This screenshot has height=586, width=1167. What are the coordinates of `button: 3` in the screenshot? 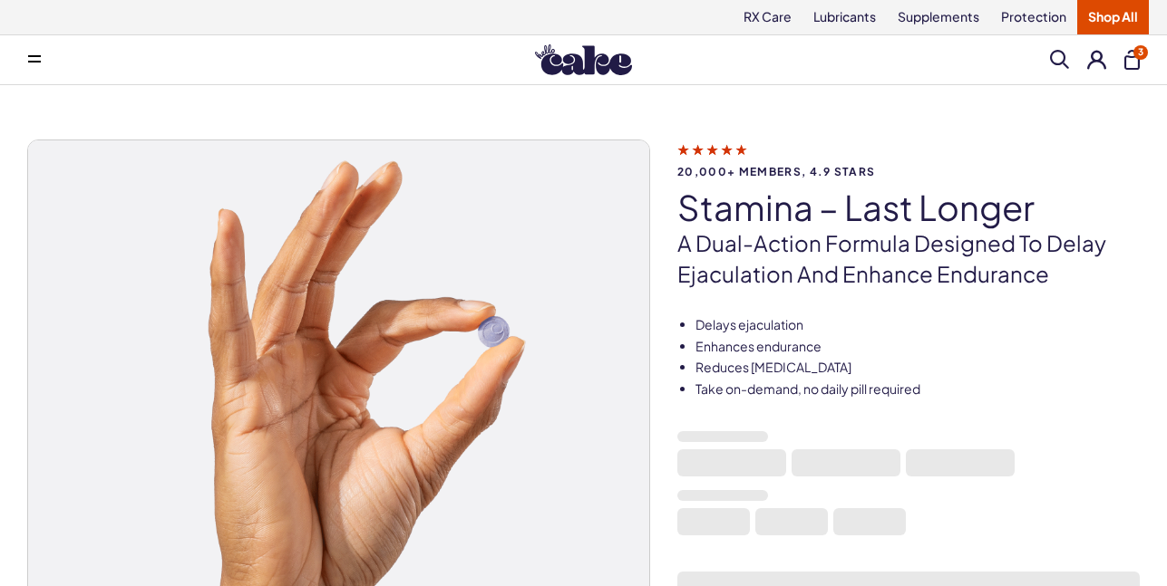 It's located at (1131, 60).